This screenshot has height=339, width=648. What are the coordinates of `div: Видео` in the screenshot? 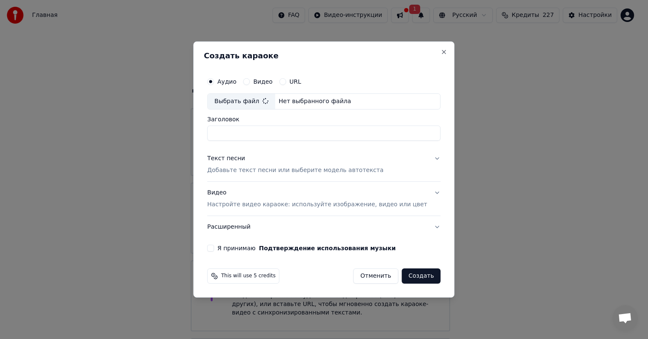 It's located at (317, 198).